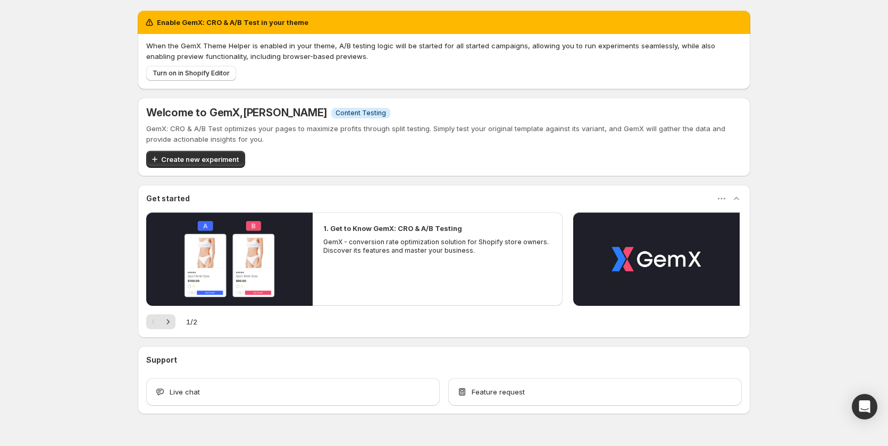 The image size is (888, 446). What do you see at coordinates (232, 22) in the screenshot?
I see `h2: Enable GemX: CRO & A/B Test in your theme` at bounding box center [232, 22].